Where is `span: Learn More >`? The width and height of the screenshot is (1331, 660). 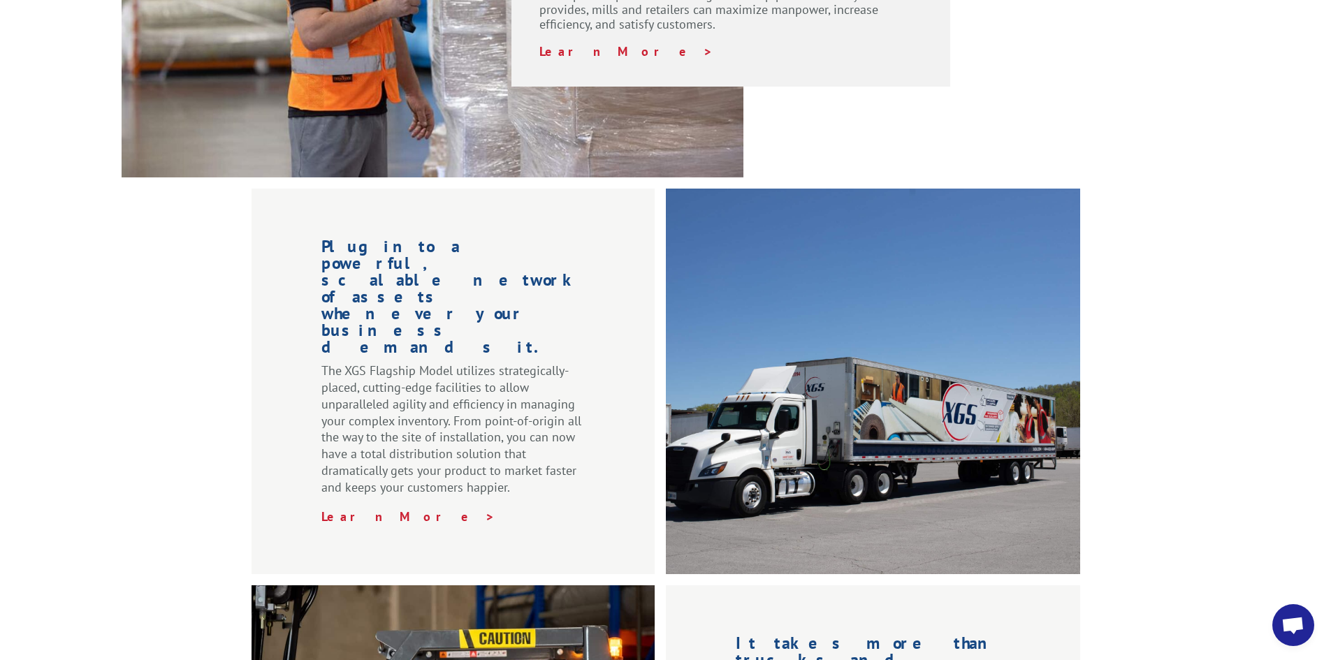
span: Learn More > is located at coordinates (626, 51).